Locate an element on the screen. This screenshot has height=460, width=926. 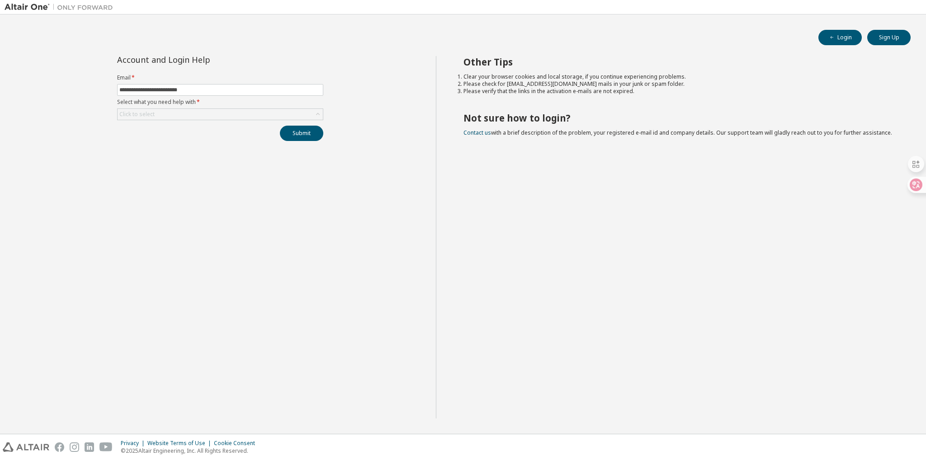
h2: Not sure how to login? is located at coordinates (679, 118).